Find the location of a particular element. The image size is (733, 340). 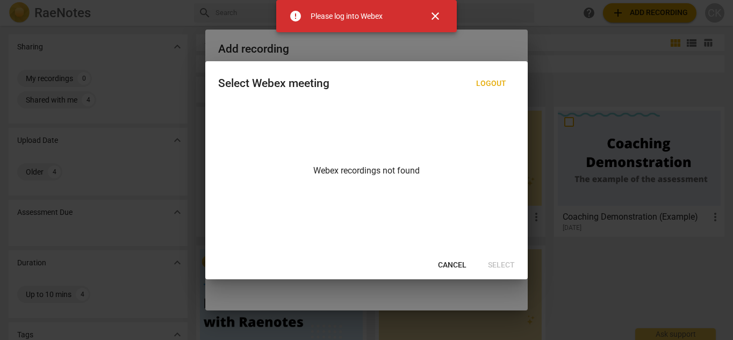

span: error is located at coordinates (295, 16).